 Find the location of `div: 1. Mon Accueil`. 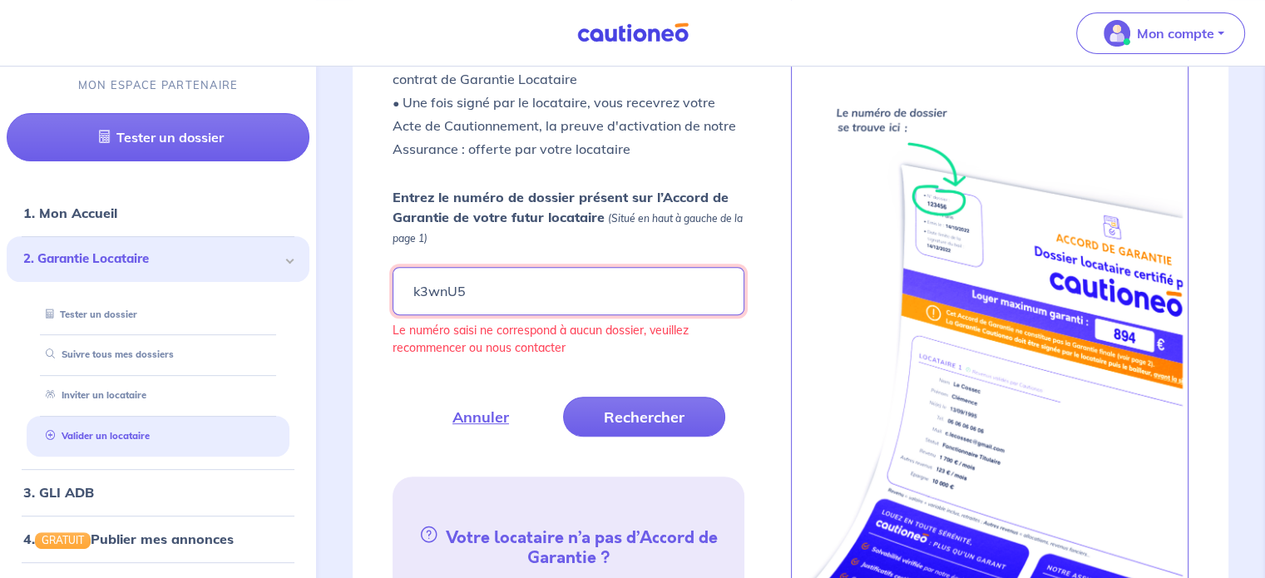

div: 1. Mon Accueil is located at coordinates (158, 214).